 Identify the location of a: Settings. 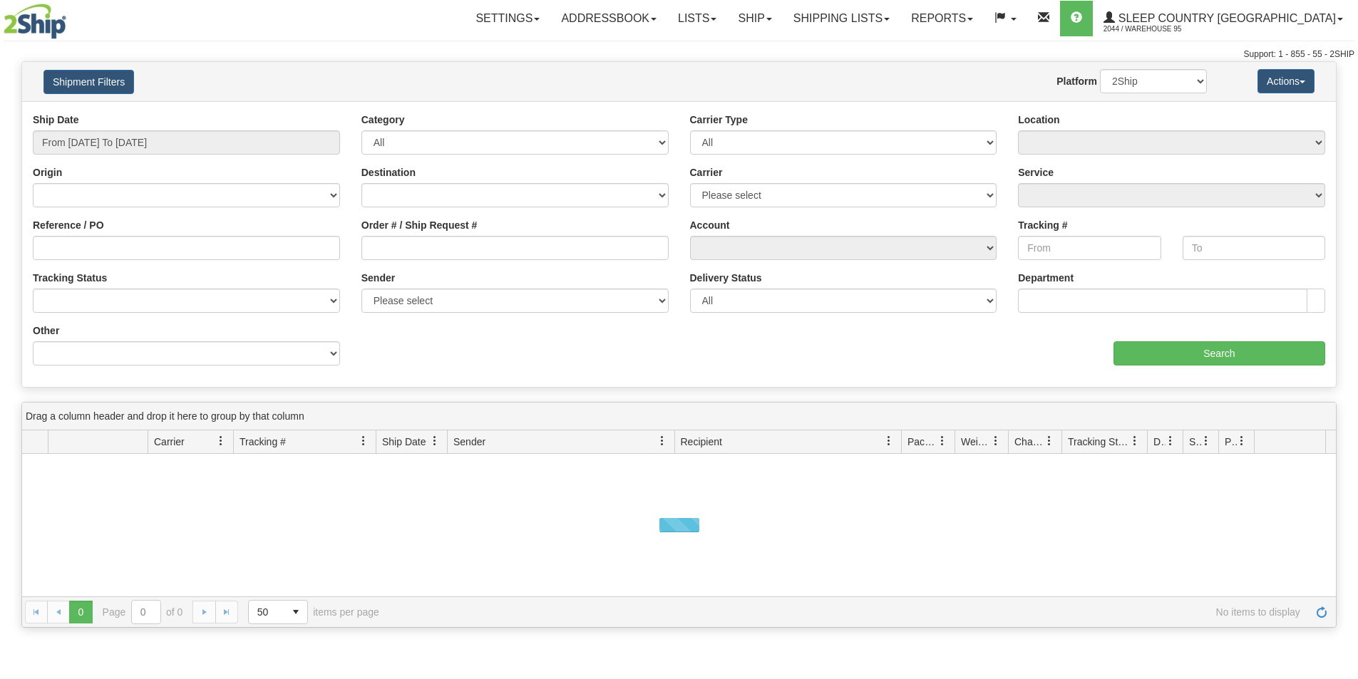
(508, 19).